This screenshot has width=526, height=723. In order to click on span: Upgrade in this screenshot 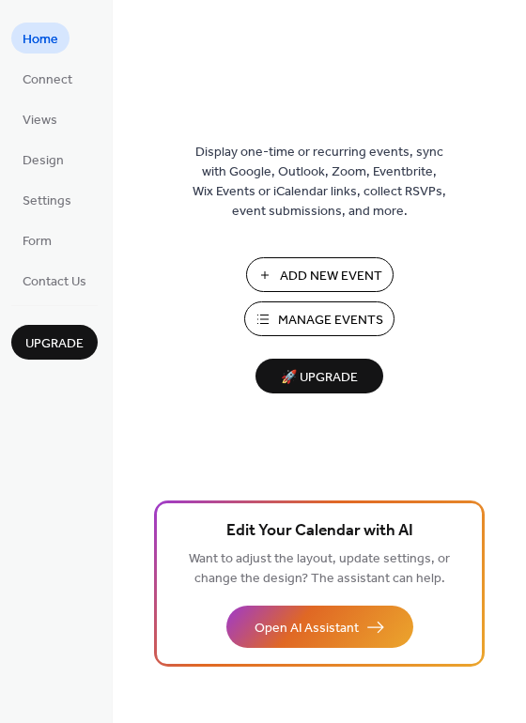, I will do `click(54, 344)`.